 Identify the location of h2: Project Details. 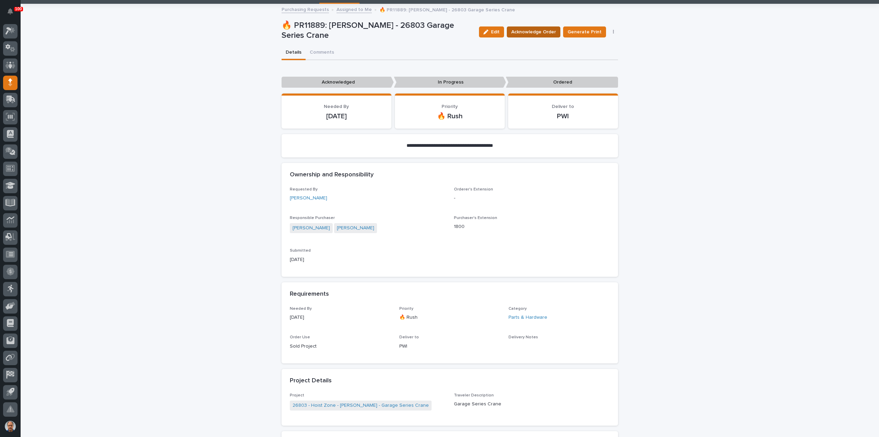
(311, 381).